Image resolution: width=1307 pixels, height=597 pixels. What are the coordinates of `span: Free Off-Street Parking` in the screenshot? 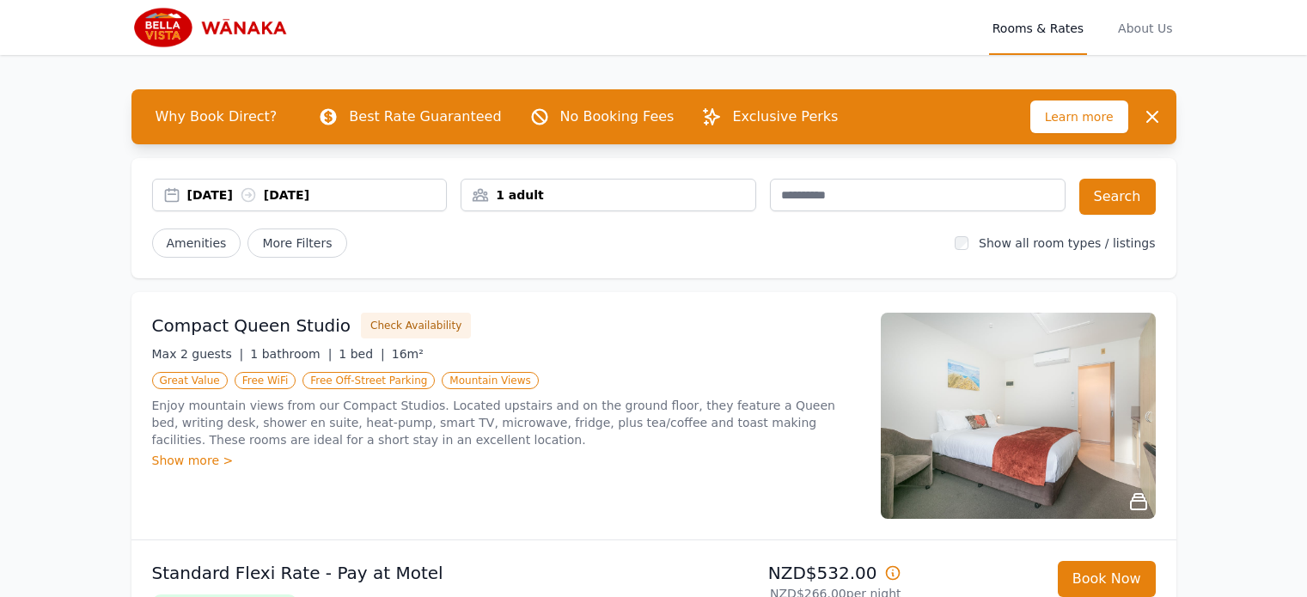 It's located at (369, 381).